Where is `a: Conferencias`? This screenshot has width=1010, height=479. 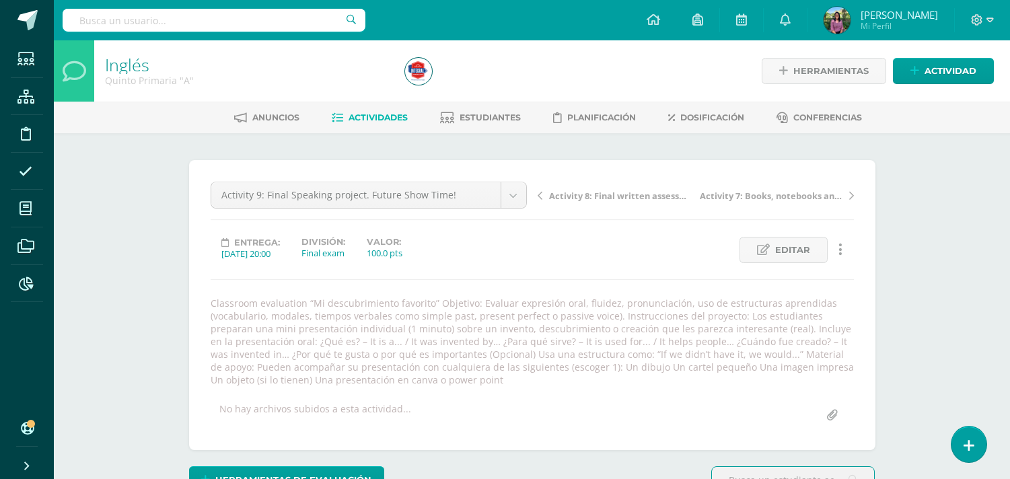 a: Conferencias is located at coordinates (819, 118).